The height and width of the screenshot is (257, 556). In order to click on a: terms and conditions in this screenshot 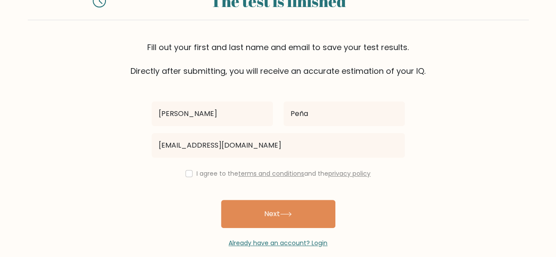, I will do `click(271, 174)`.